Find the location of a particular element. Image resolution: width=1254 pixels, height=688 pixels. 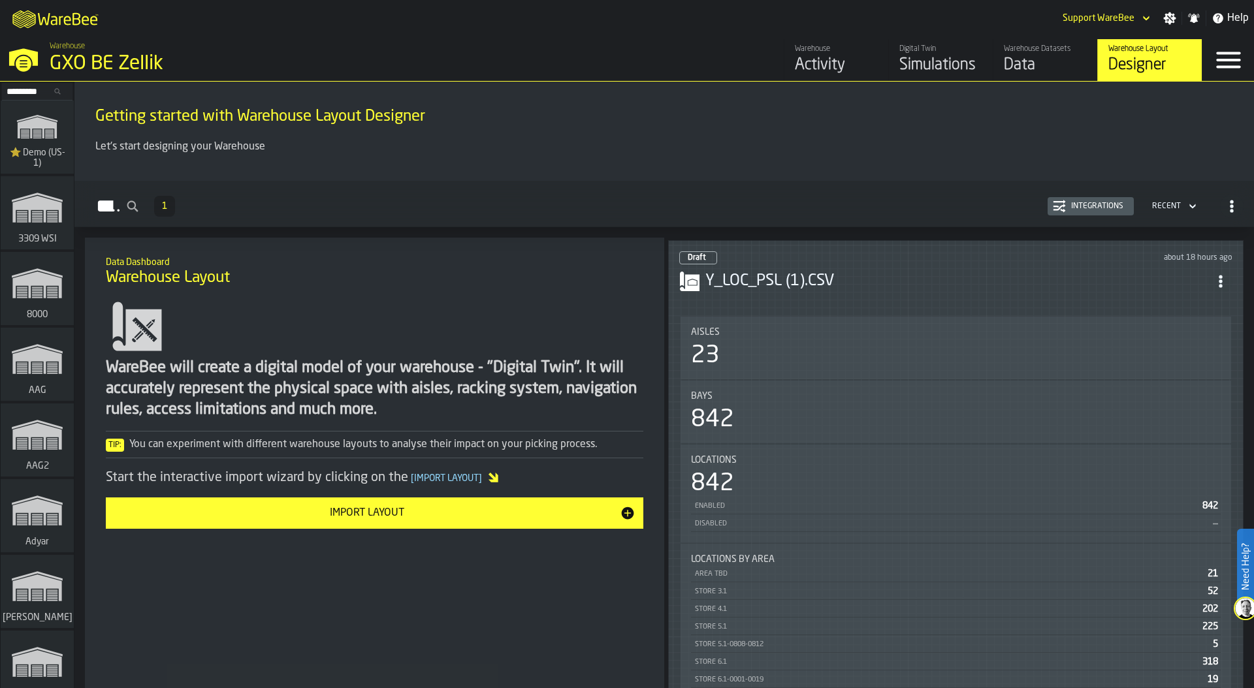

div: Warehouse Datasets is located at coordinates (1045, 49).